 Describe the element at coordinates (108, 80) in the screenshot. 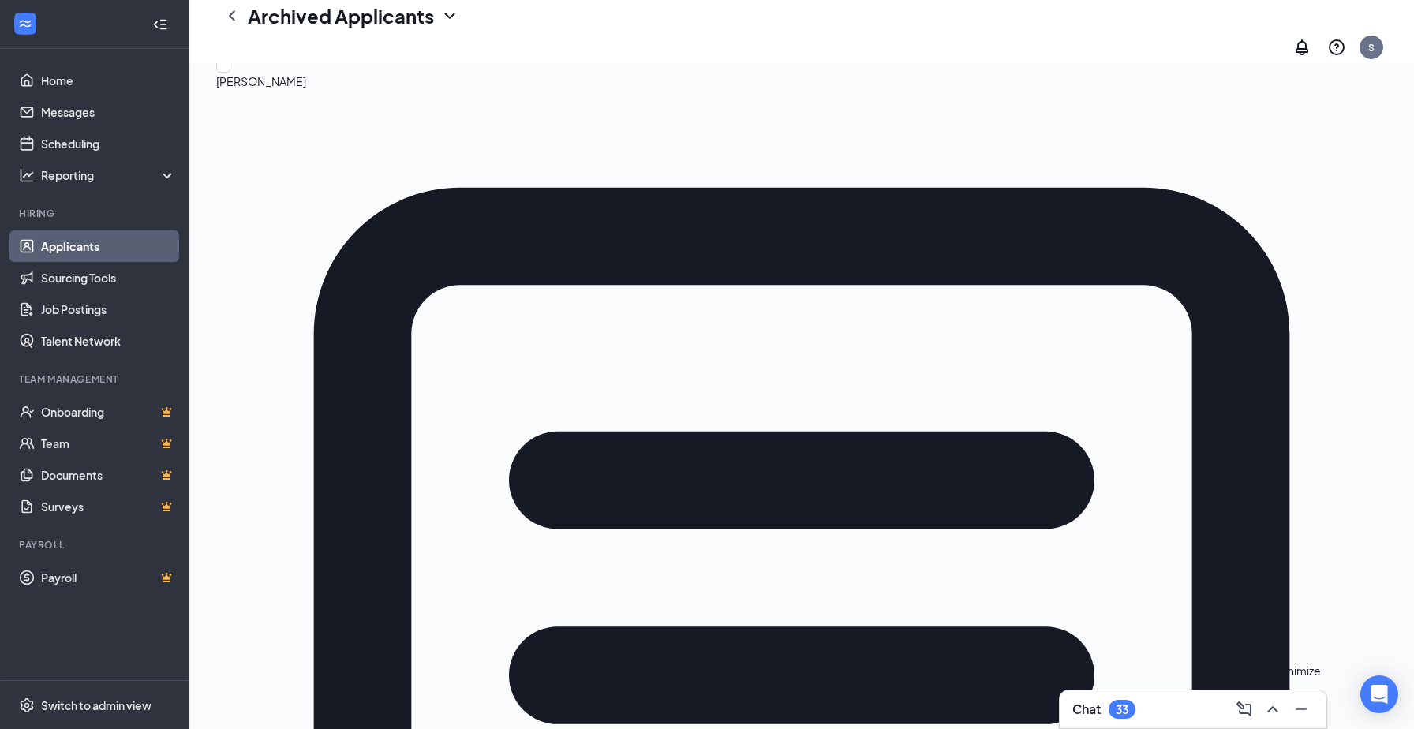

I see `a: Home` at that location.